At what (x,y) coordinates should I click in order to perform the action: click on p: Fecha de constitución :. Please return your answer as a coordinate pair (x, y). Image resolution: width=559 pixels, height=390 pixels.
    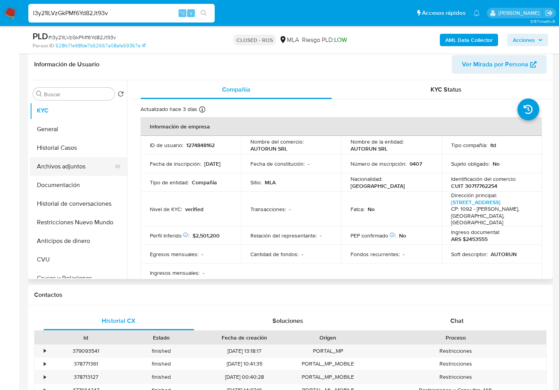
    Looking at the image, I should click on (278, 164).